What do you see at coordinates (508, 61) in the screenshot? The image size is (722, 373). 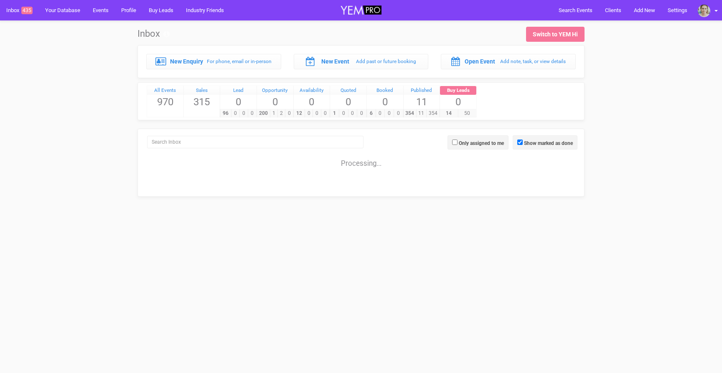 I see `a: Open Event Add note, task, or view details` at bounding box center [508, 61].